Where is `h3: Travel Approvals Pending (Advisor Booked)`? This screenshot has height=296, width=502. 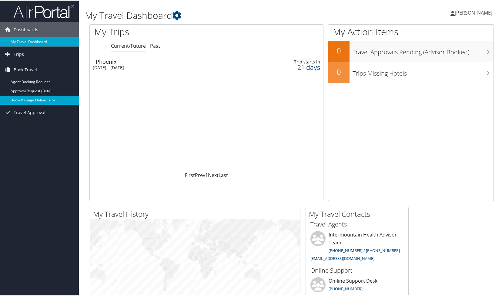 h3: Travel Approvals Pending (Advisor Booked) is located at coordinates (423, 50).